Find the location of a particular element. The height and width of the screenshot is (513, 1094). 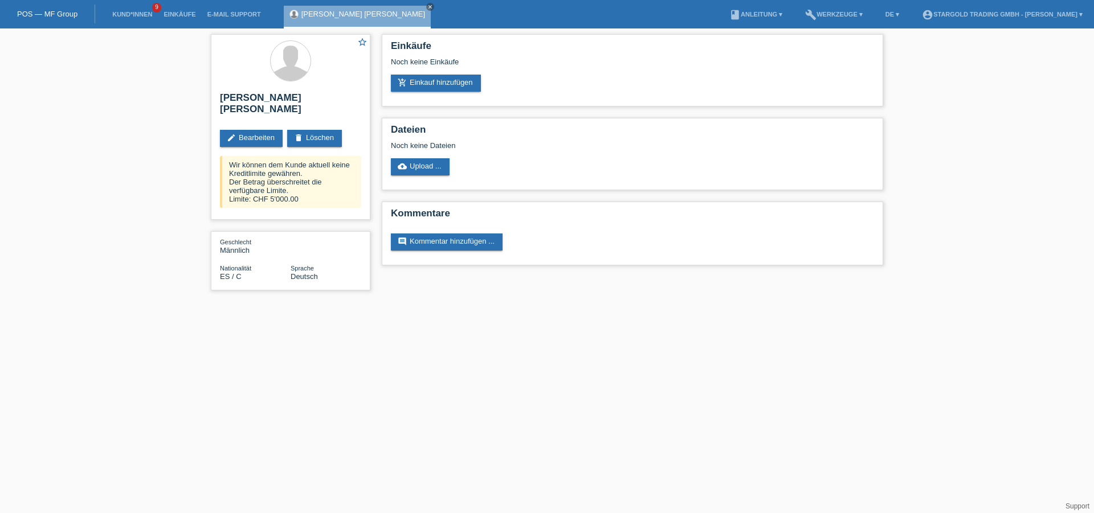

h2: Kommentare is located at coordinates (632, 217).